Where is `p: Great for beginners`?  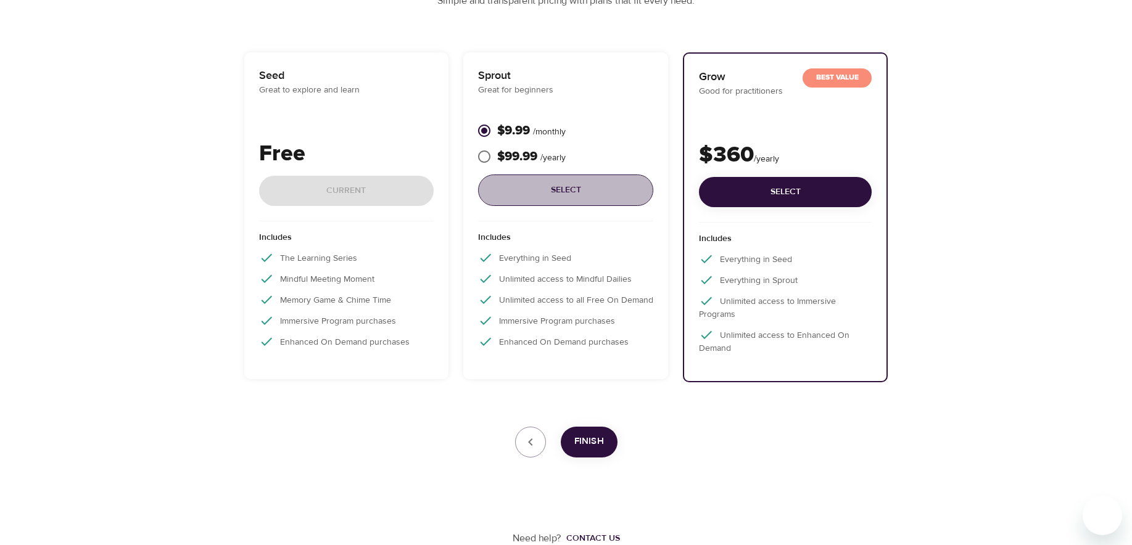
p: Great for beginners is located at coordinates (566, 90).